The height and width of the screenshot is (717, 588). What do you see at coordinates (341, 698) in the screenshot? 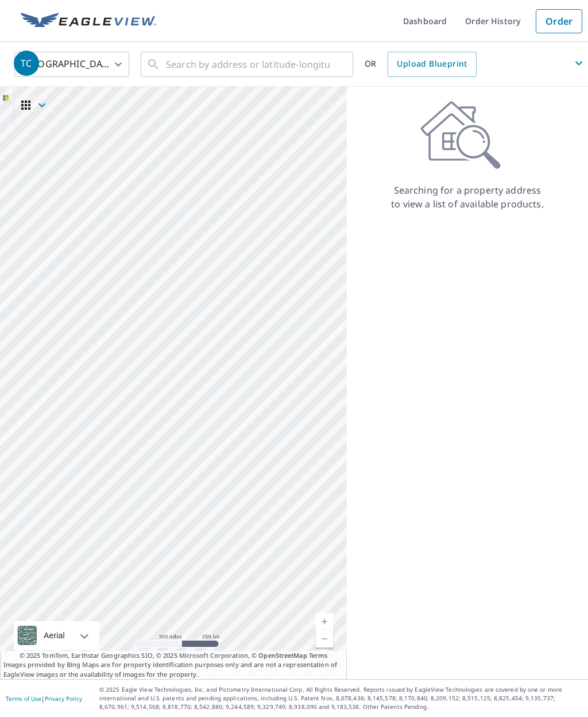
I see `p: © 2025 Eagle View Technologies, Inc. and Pictometry International Corp. All Rights Reserved. Repo...` at bounding box center [341, 698].